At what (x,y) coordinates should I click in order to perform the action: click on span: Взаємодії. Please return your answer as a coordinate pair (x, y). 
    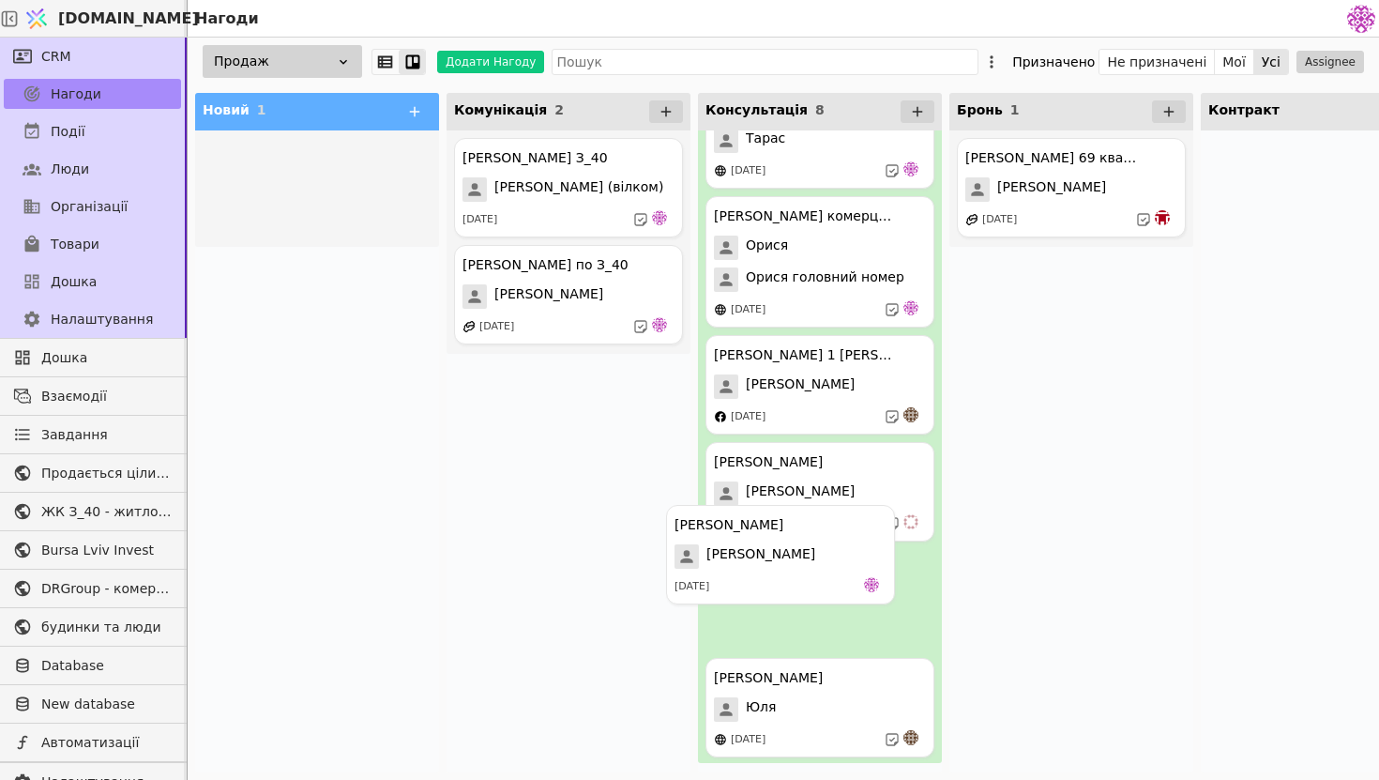
    Looking at the image, I should click on (106, 396).